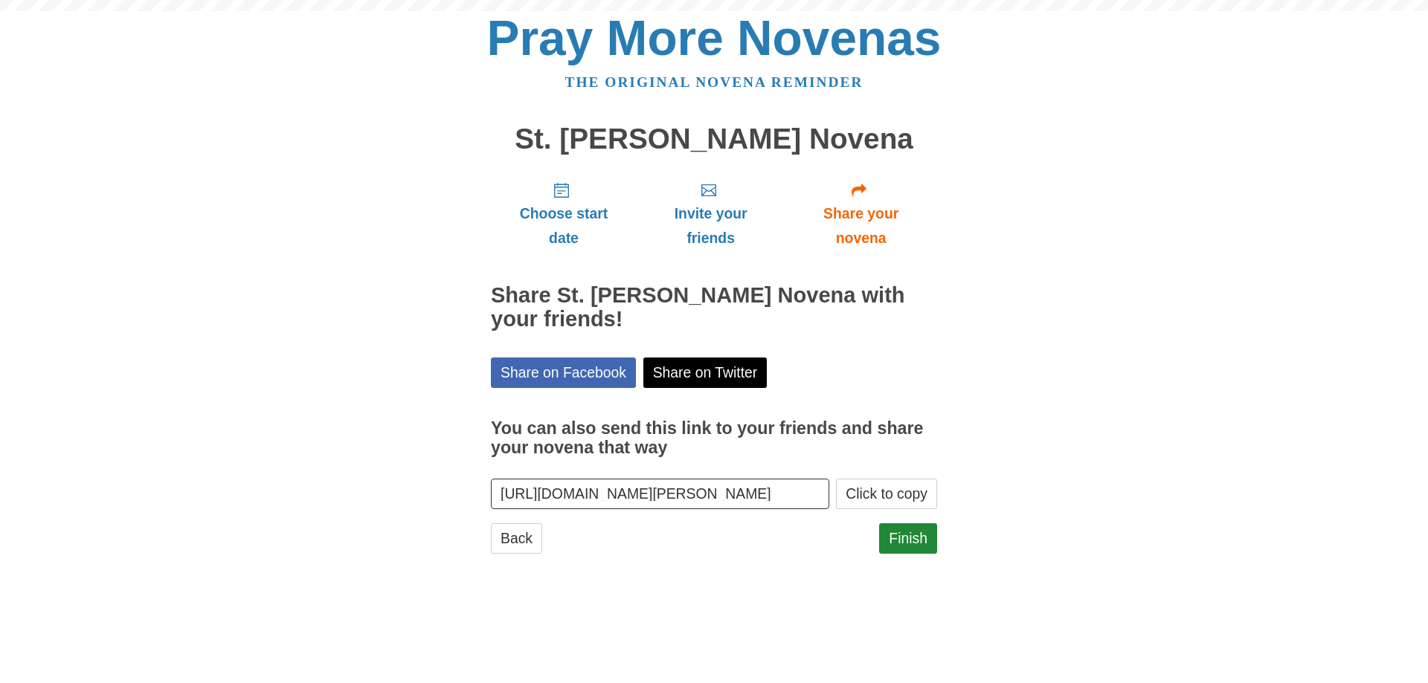 This screenshot has height=683, width=1428. I want to click on h3: You can also send this link to your friends and share your novena that way, so click(714, 438).